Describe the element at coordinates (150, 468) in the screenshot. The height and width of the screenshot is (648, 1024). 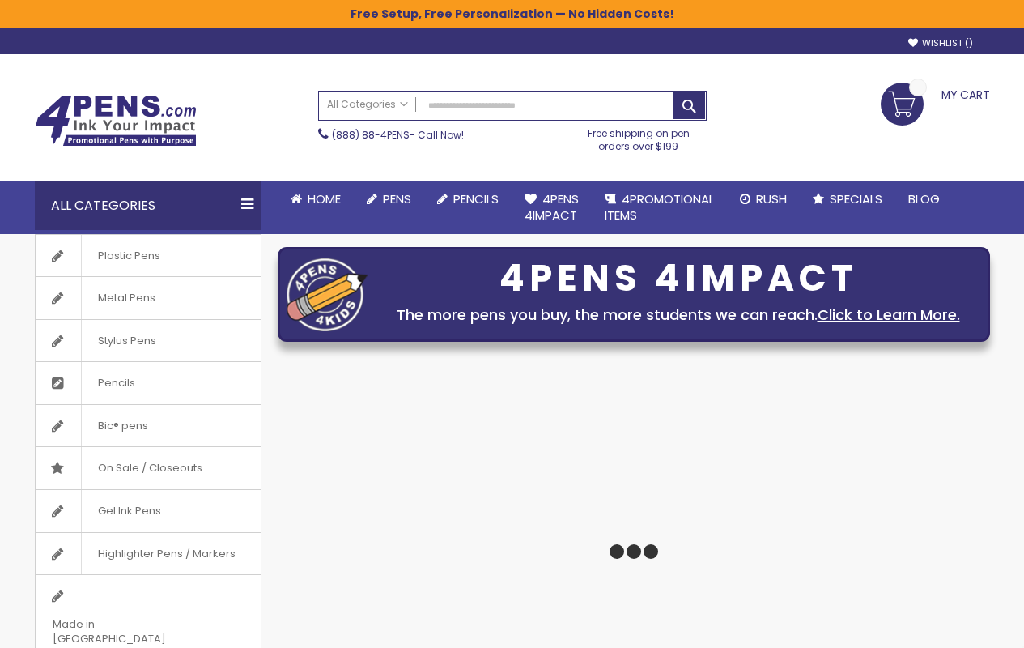
I see `span: On Sale / Closeouts` at that location.